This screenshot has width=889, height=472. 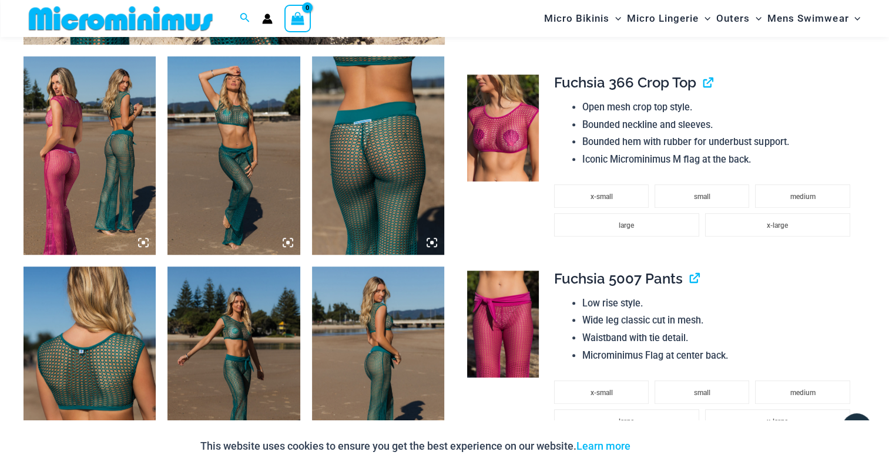 What do you see at coordinates (120, 18) in the screenshot?
I see `img: MM SHOP LOGO FLAT` at bounding box center [120, 18].